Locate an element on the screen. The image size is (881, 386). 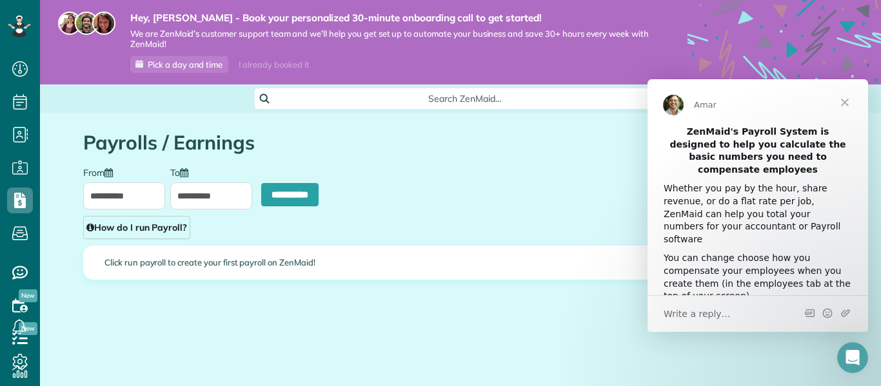
span: New is located at coordinates (28, 296).